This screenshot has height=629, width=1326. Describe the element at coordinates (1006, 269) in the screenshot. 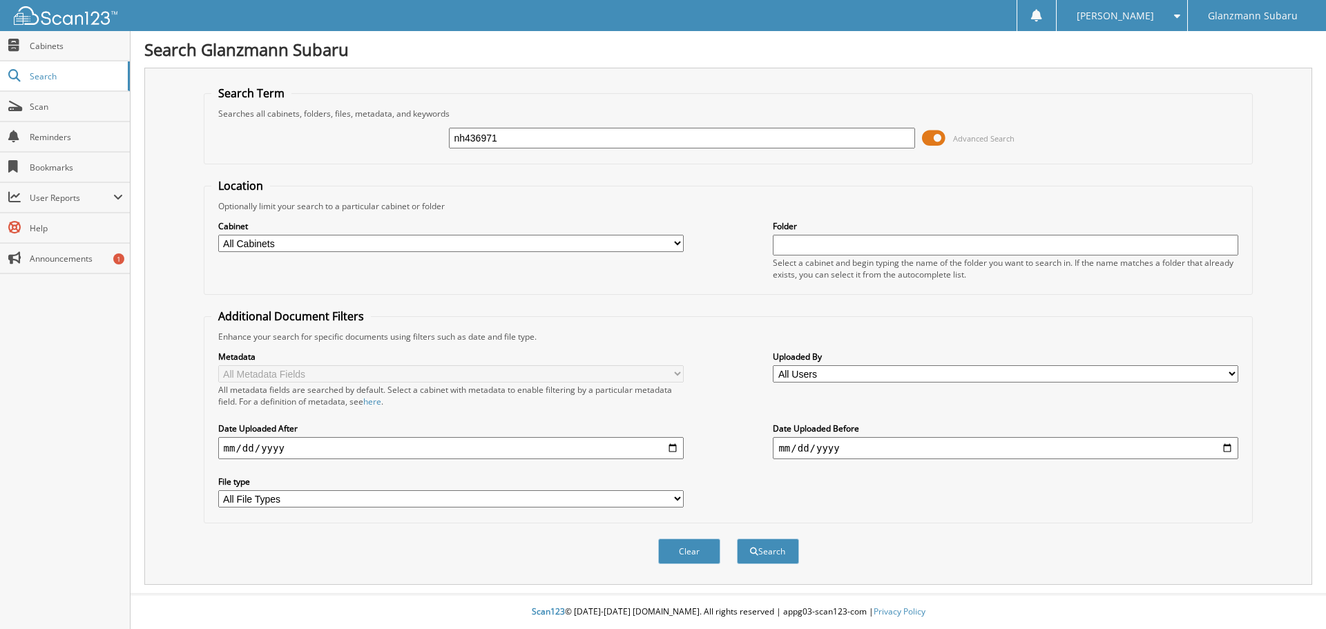

I see `div: Select a cabinet and begin typing the name of the folder you want to search in. If the name match...` at that location.